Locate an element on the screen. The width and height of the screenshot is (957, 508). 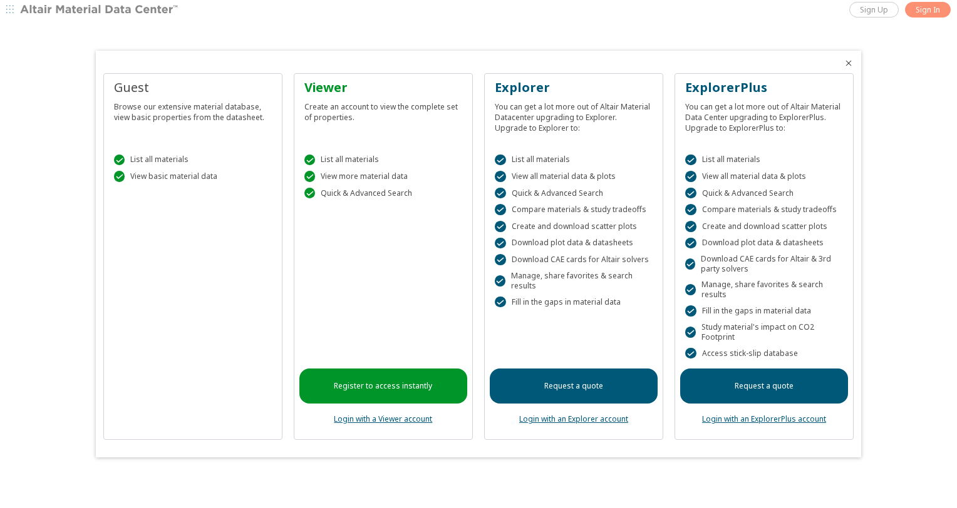
a: Login with a Viewer account is located at coordinates (383, 419).